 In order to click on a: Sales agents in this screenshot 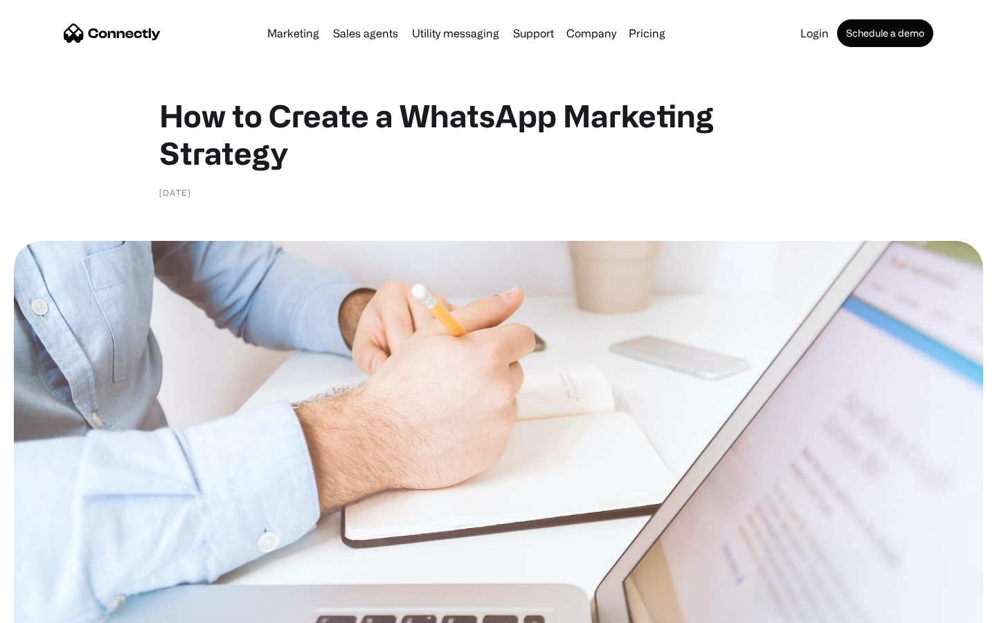, I will do `click(366, 33)`.